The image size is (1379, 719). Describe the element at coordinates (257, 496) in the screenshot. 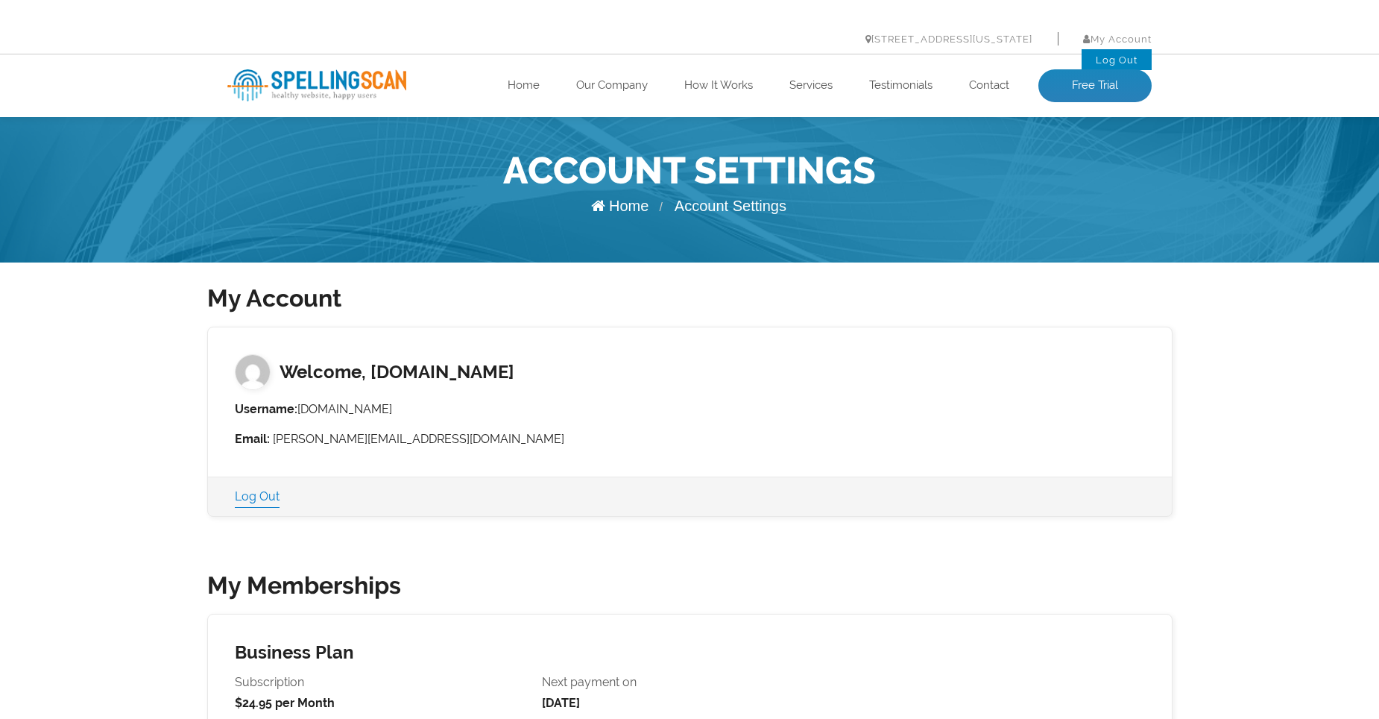

I see `a: Log Out` at that location.